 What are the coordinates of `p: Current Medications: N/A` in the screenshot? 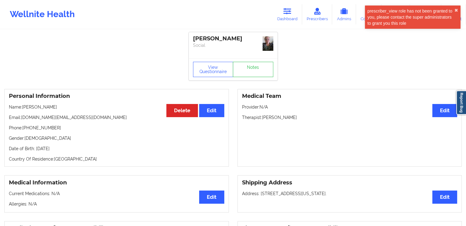 It's located at (116, 194).